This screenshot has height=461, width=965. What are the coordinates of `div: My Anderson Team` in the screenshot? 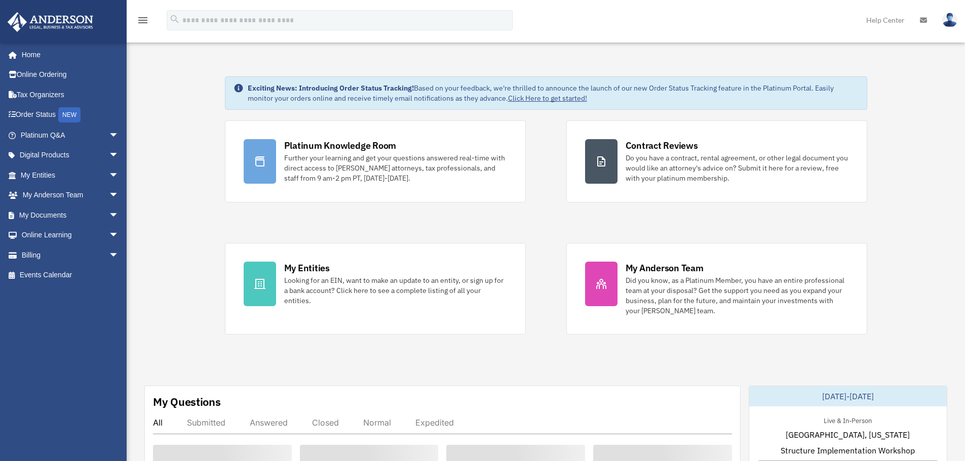 It's located at (664, 268).